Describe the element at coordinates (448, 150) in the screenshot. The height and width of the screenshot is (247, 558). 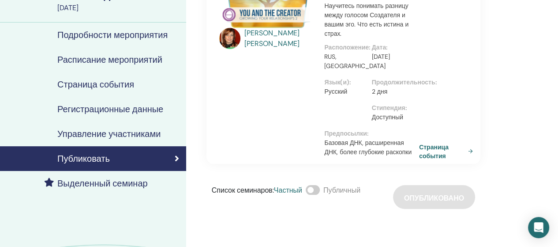
I see `a: Страница события` at that location.